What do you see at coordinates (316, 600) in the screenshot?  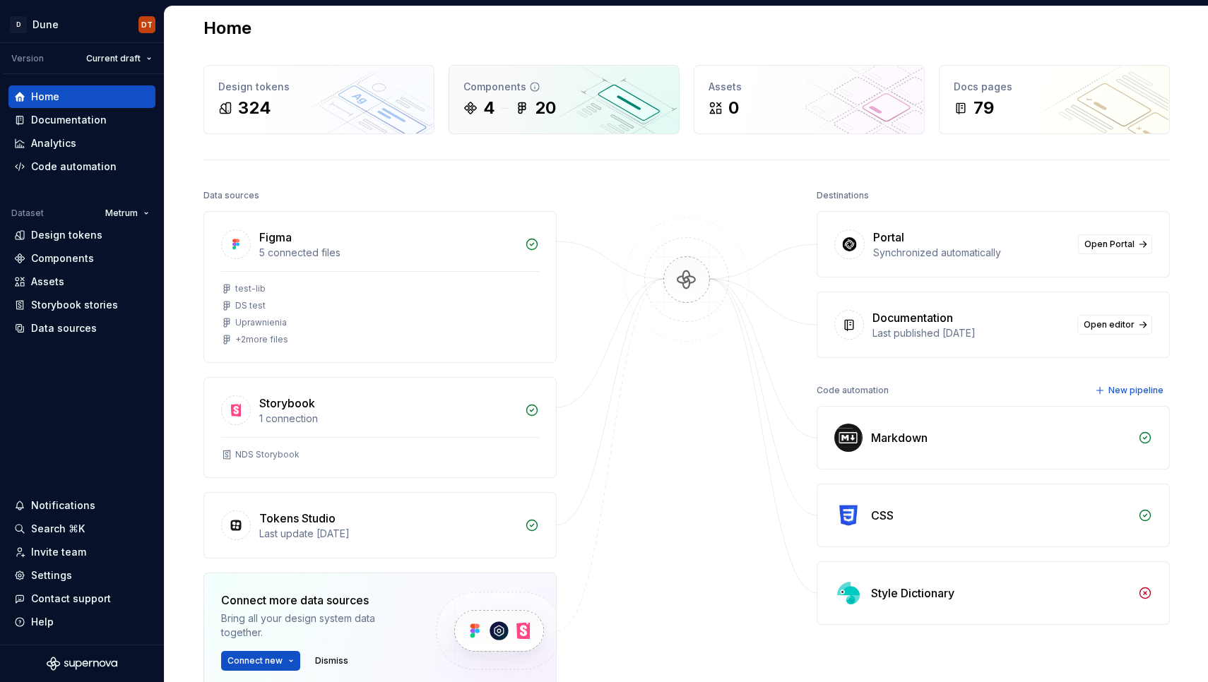 I see `div: Connect more data sources` at bounding box center [316, 600].